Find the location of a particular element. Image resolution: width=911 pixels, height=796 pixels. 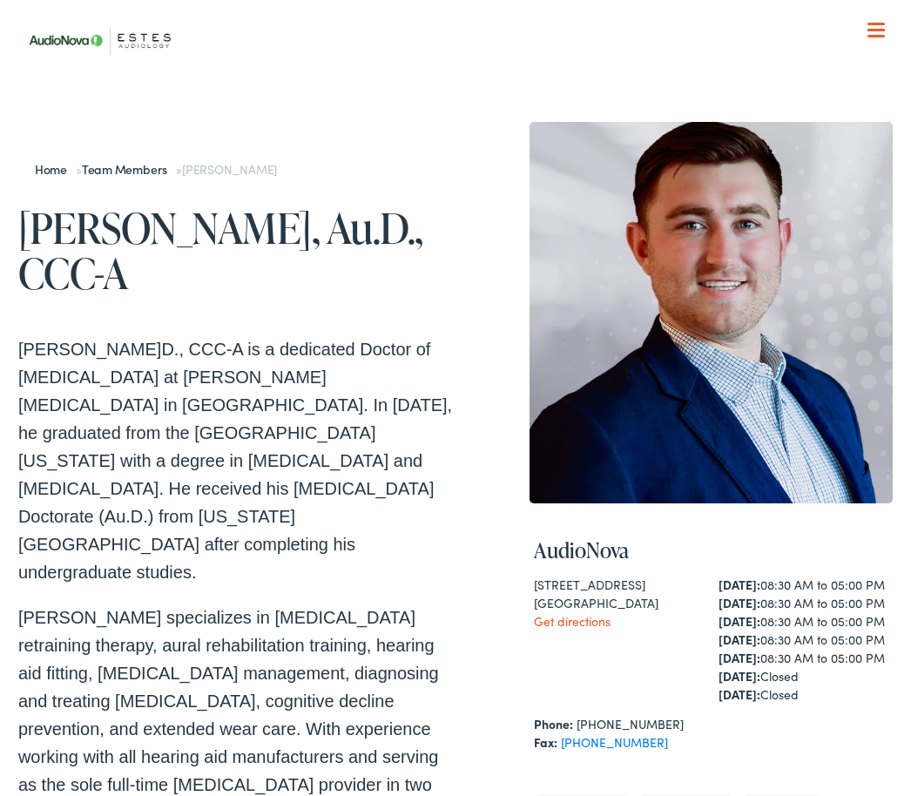

strong: Fax: is located at coordinates (545, 742).